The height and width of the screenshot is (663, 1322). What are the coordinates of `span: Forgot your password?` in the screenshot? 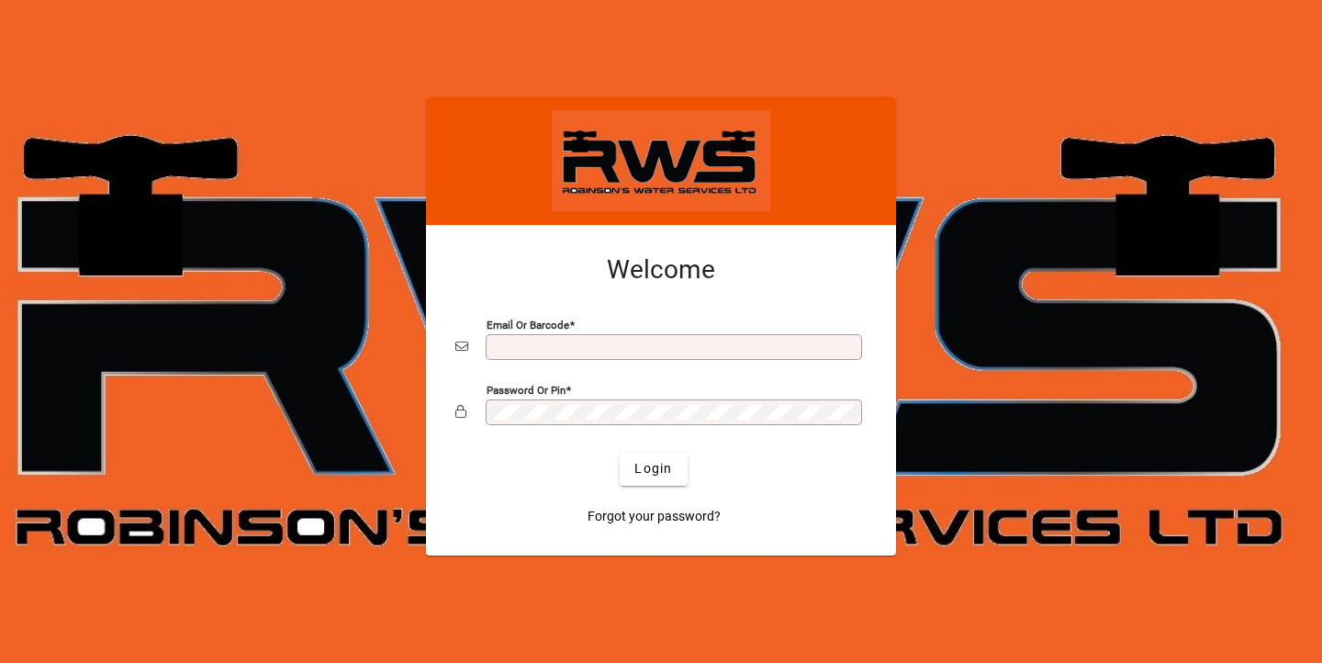 It's located at (654, 516).